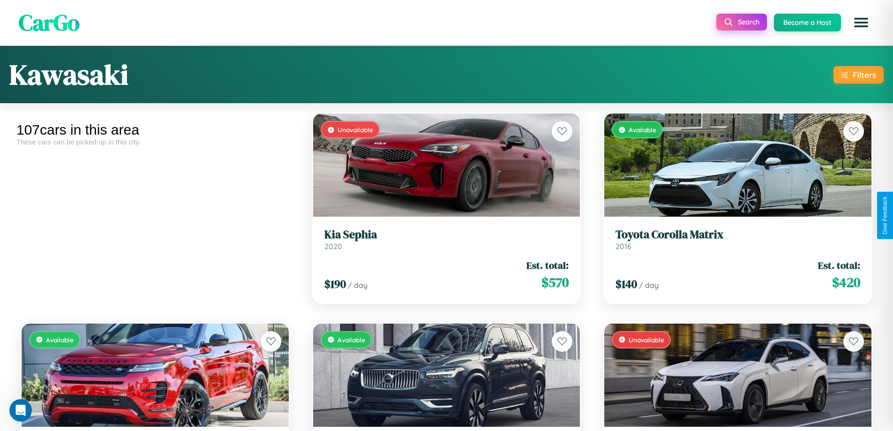  Describe the element at coordinates (885, 215) in the screenshot. I see `div: Give Feedback` at that location.